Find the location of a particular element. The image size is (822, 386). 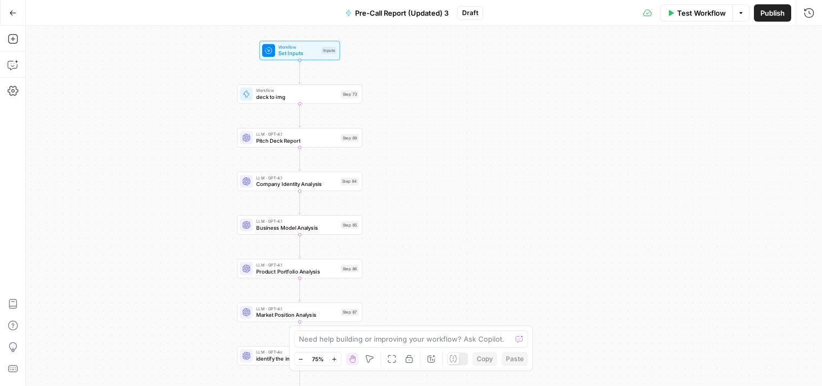

span: Set Inputs is located at coordinates (298, 53).